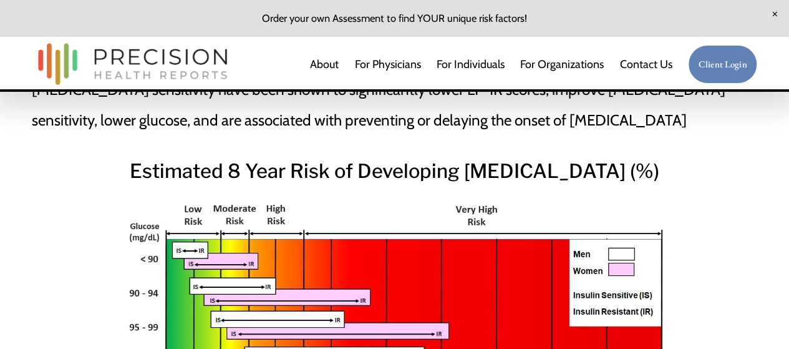 The width and height of the screenshot is (789, 349). What do you see at coordinates (646, 64) in the screenshot?
I see `a: Contact Us` at bounding box center [646, 64].